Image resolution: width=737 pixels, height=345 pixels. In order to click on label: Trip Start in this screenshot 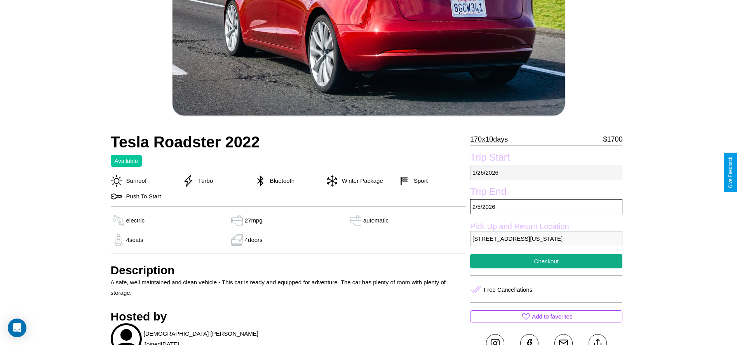, I will do `click(546, 158)`.